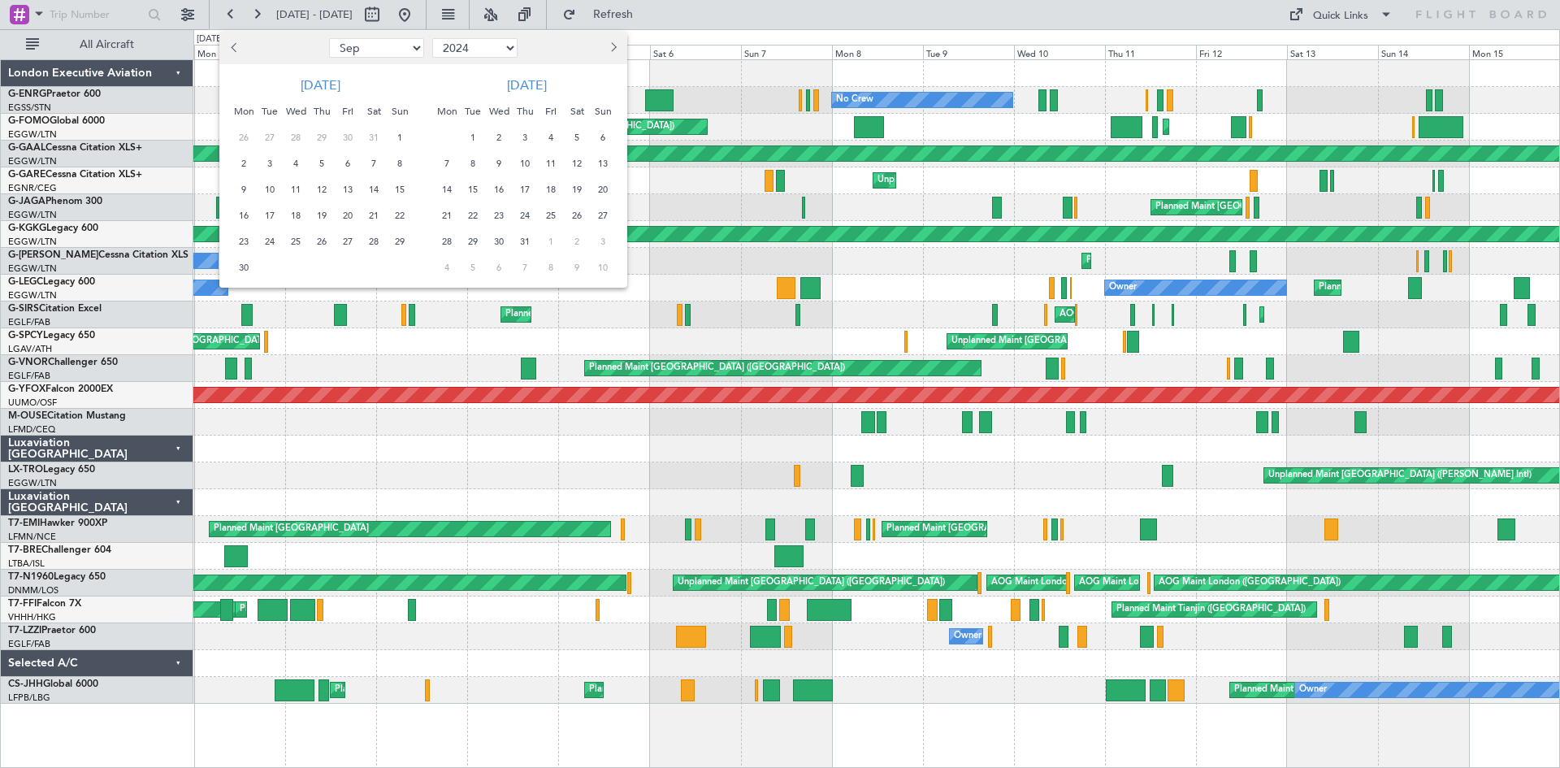  Describe the element at coordinates (551, 267) in the screenshot. I see `div: 8-11-2024` at that location.